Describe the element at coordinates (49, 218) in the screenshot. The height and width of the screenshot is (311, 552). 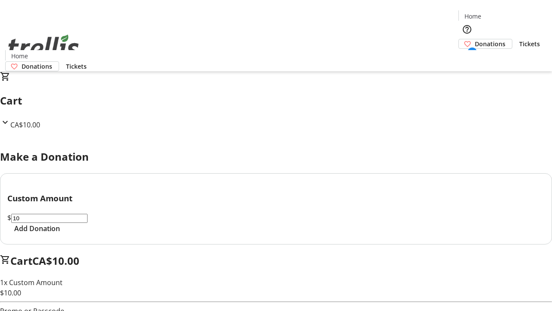
I see `input: Donation Amount` at that location.